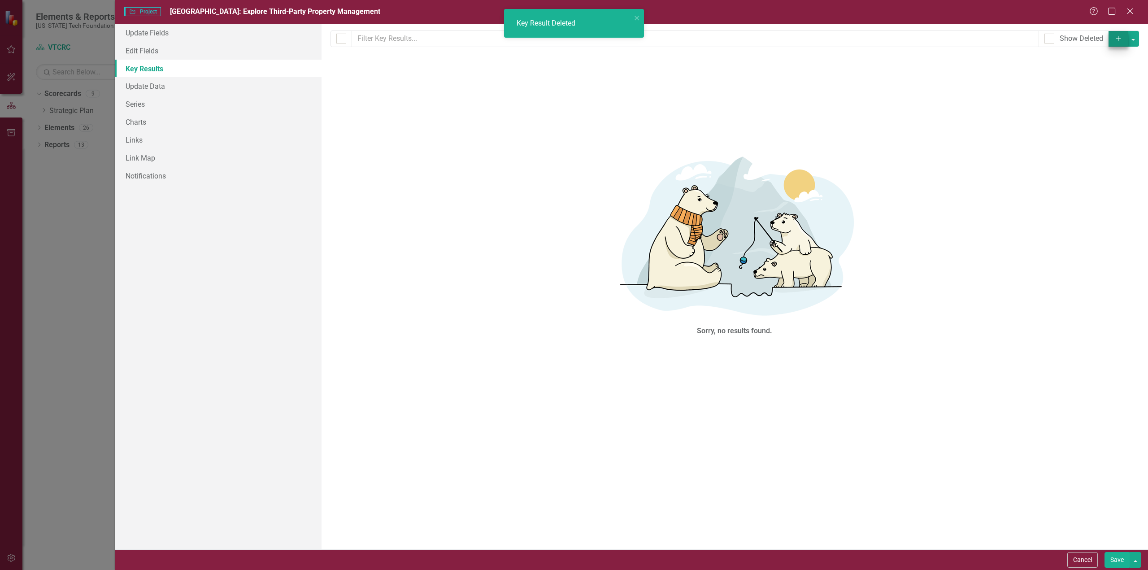 This screenshot has height=570, width=1148. Describe the element at coordinates (218, 33) in the screenshot. I see `a: Update Fields` at that location.